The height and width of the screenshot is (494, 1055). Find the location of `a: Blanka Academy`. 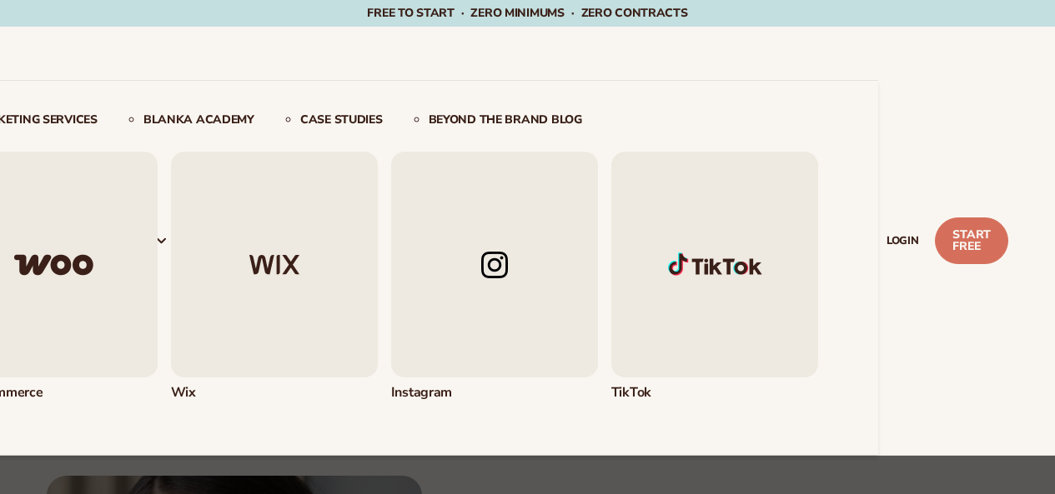

a: Blanka Academy is located at coordinates (198, 123).